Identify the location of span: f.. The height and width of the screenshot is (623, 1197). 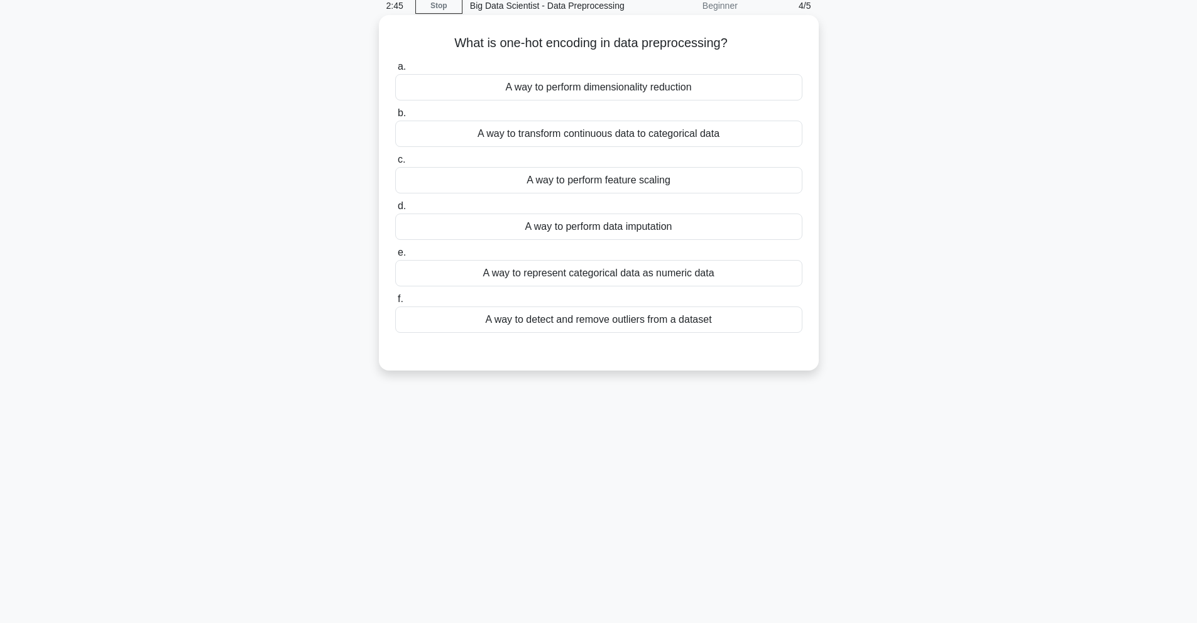
(400, 298).